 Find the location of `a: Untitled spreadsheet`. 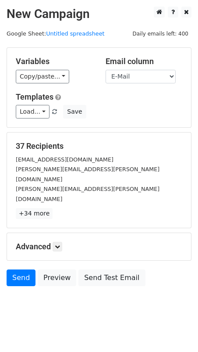

a: Untitled spreadsheet is located at coordinates (75, 33).